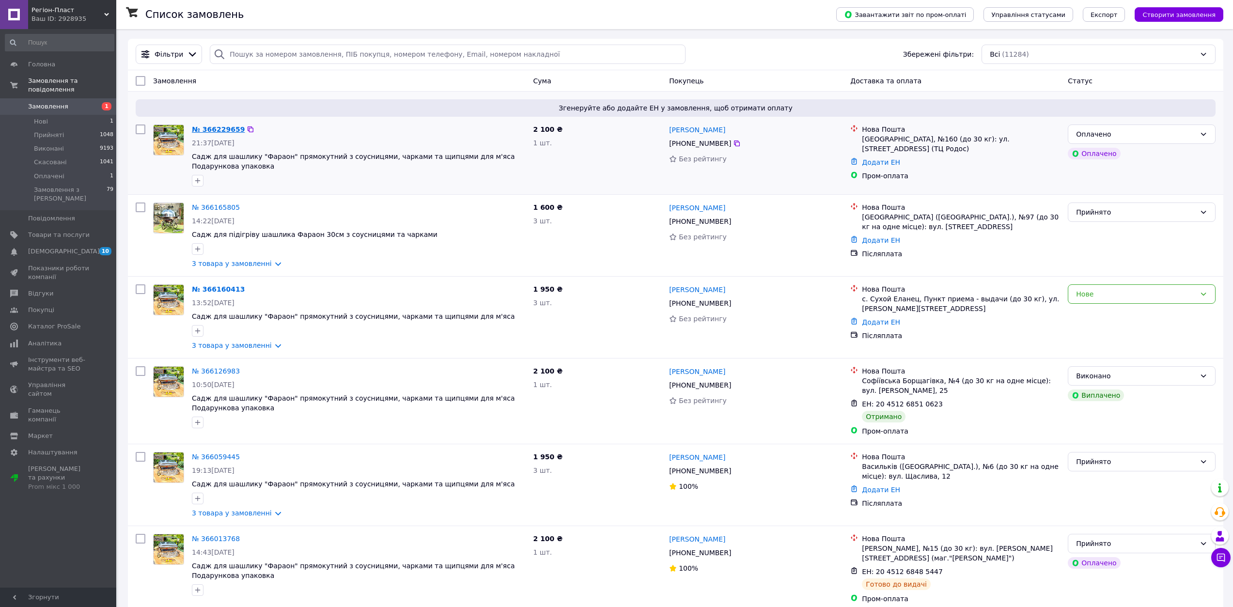 This screenshot has width=1233, height=607. I want to click on span: Управління статусами, so click(1028, 15).